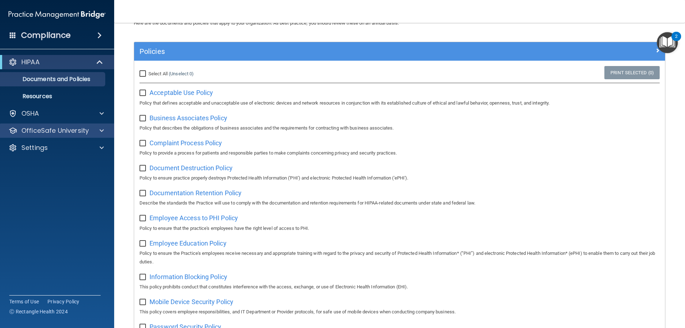  I want to click on p: OfficeSafe University, so click(55, 131).